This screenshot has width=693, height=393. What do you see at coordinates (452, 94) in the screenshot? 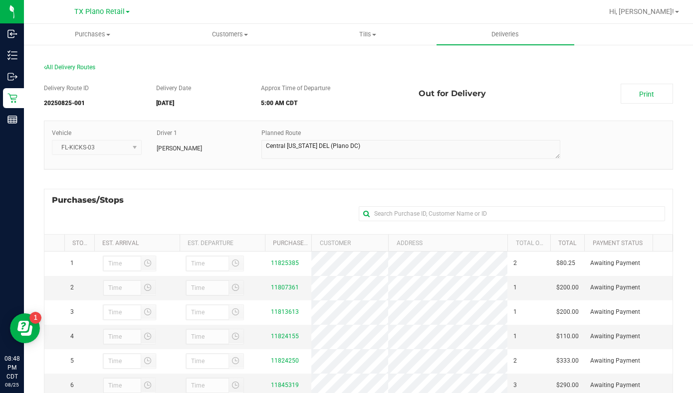
I see `span: Out for Delivery` at bounding box center [452, 94].